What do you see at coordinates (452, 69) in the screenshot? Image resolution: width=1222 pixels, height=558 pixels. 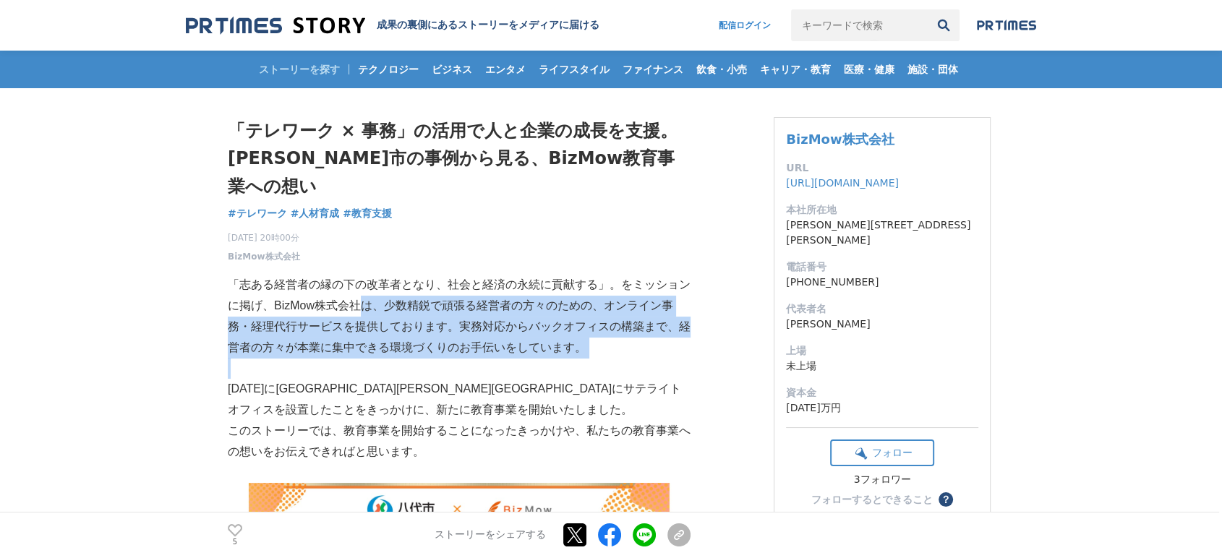 I see `a: ビジネス` at bounding box center [452, 69].